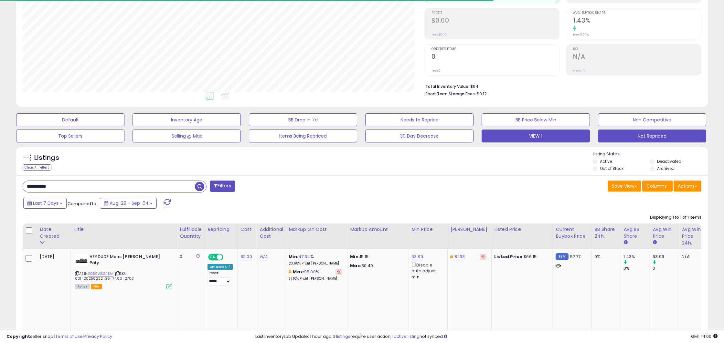 The width and height of the screenshot is (724, 343). What do you see at coordinates (427, 271) in the screenshot?
I see `div: Disable auto adjust min` at bounding box center [427, 271].